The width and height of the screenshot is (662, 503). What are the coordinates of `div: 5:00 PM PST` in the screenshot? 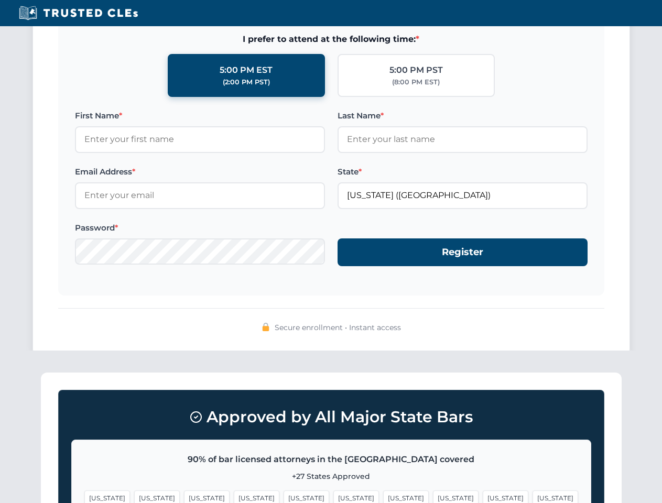 It's located at (416, 70).